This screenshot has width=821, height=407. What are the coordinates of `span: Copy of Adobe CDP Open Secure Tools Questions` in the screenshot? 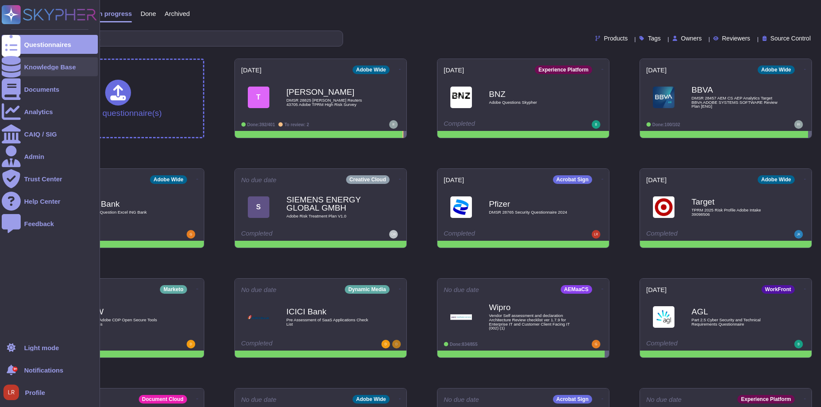 It's located at (127, 322).